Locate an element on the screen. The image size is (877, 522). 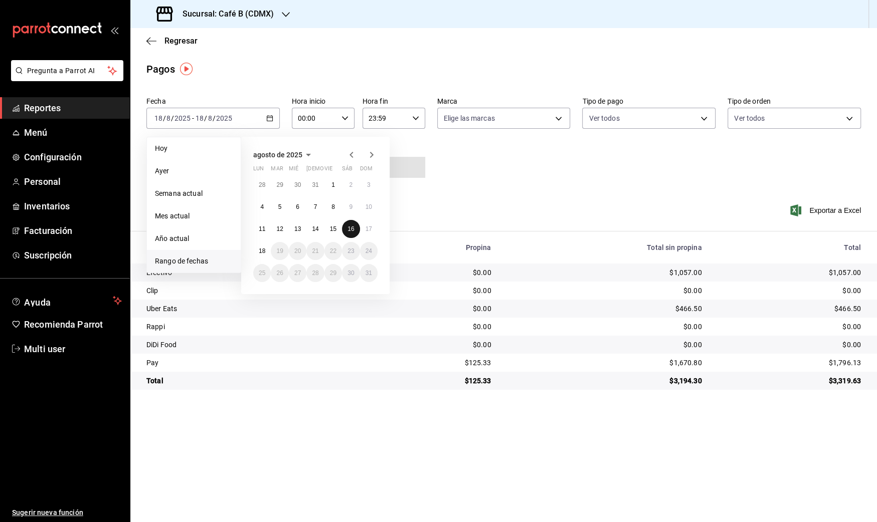
button: 28 de julio de 2025 is located at coordinates (262, 185).